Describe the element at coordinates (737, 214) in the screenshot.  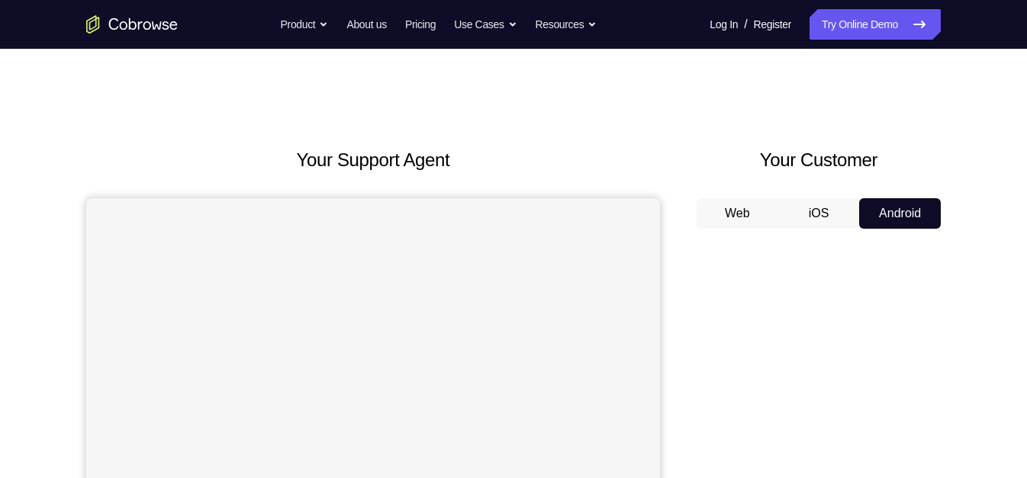
I see `button: Web` at that location.